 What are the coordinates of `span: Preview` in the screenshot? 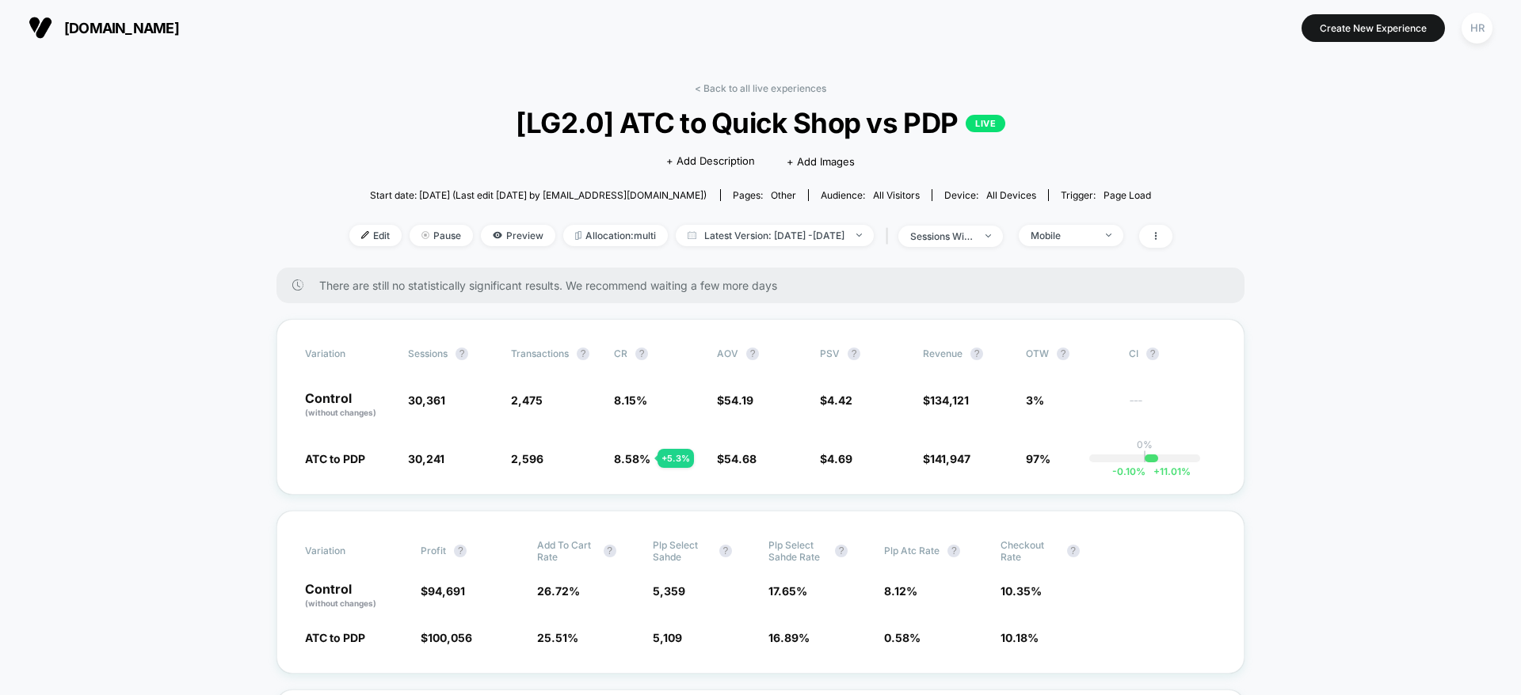 It's located at (518, 235).